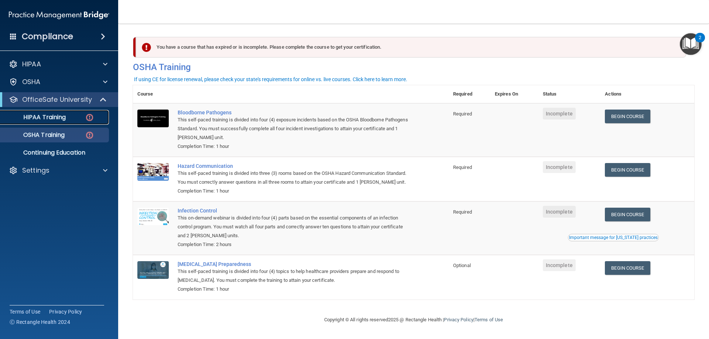  I want to click on a: OfficeSafe University, so click(58, 100).